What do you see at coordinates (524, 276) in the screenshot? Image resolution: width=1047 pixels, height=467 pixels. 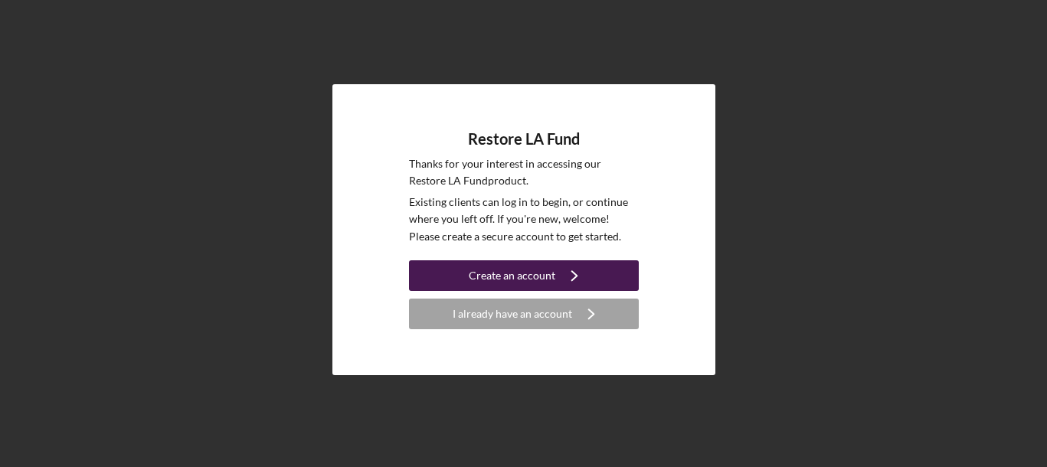 I see `button: Create an account` at bounding box center [524, 276].